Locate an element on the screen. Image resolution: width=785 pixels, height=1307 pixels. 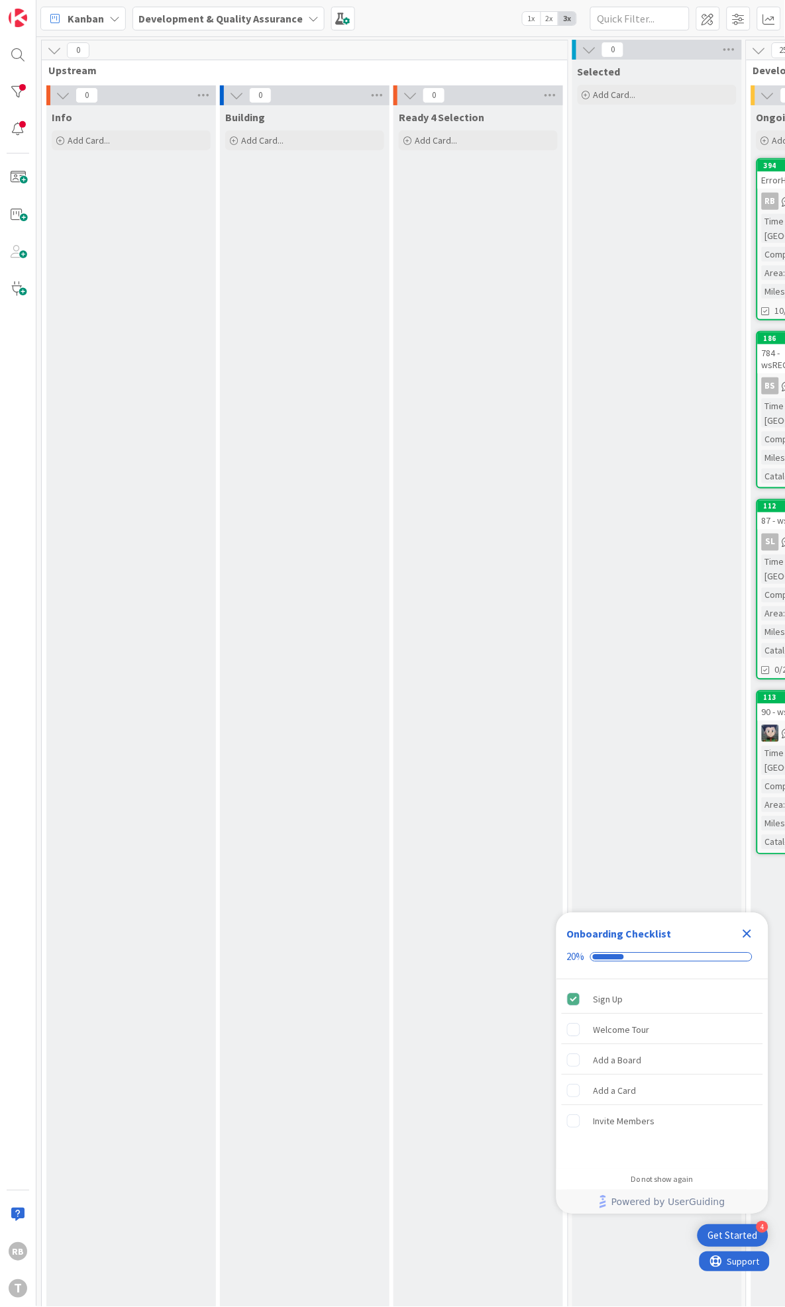
div: Add a Card is incomplete. is located at coordinates (662, 1091).